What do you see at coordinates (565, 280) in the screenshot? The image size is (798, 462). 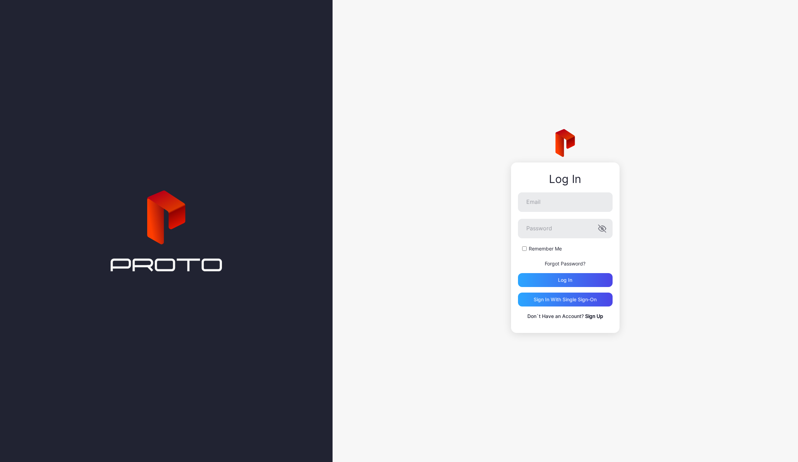 I see `button: Log in` at bounding box center [565, 280].